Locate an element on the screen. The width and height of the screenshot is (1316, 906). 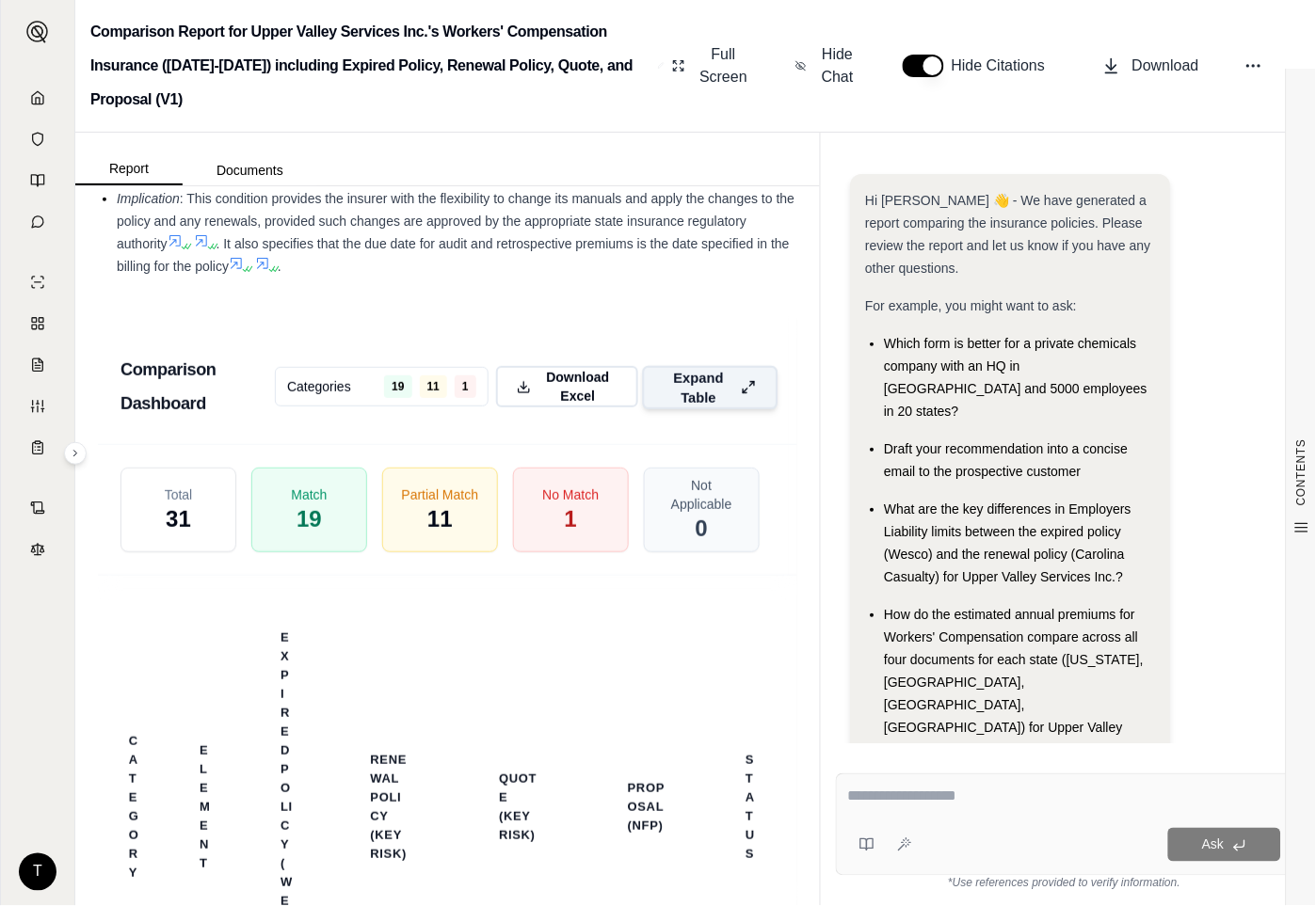
button: Report is located at coordinates (129, 170).